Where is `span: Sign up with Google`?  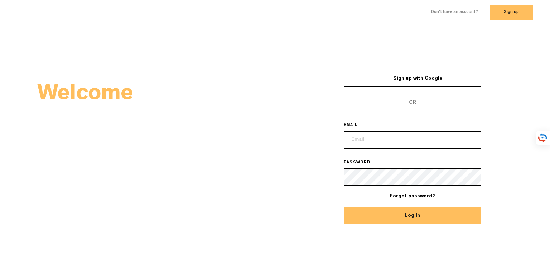 span: Sign up with Google is located at coordinates (418, 78).